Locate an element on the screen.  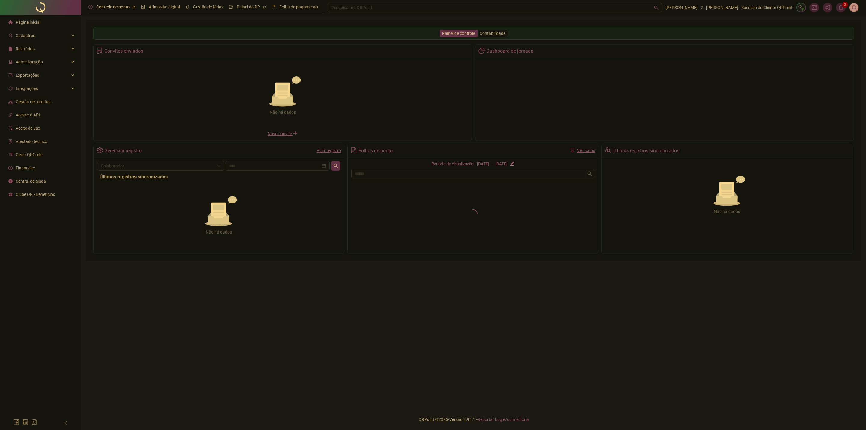
footer: QRPoint © 2025 - 2.93.1 - is located at coordinates (473, 419).